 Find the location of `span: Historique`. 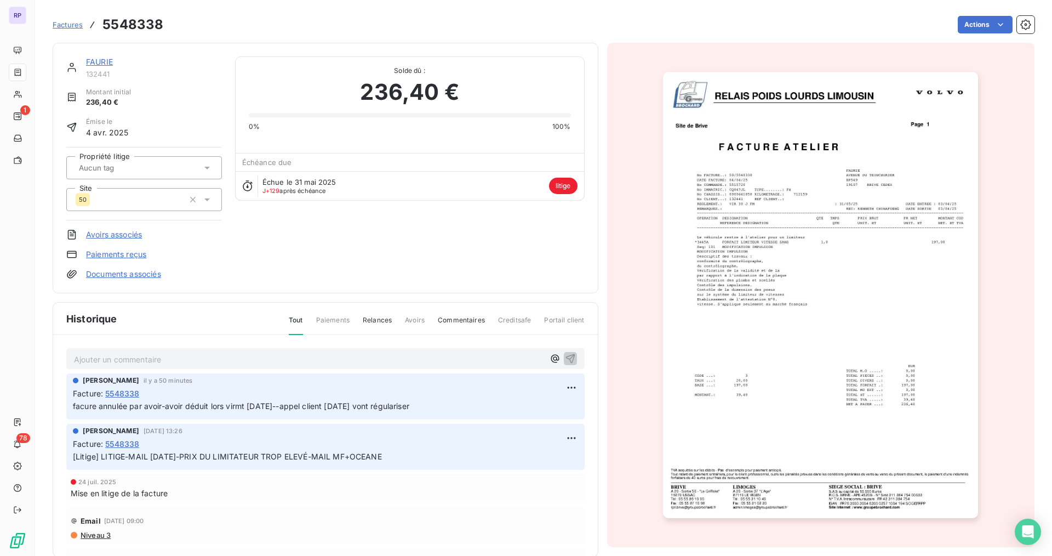

span: Historique is located at coordinates (92, 318).